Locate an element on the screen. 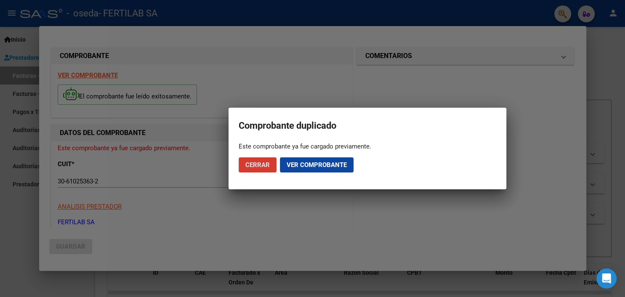 The height and width of the screenshot is (297, 625). button: Ver comprobante is located at coordinates (317, 165).